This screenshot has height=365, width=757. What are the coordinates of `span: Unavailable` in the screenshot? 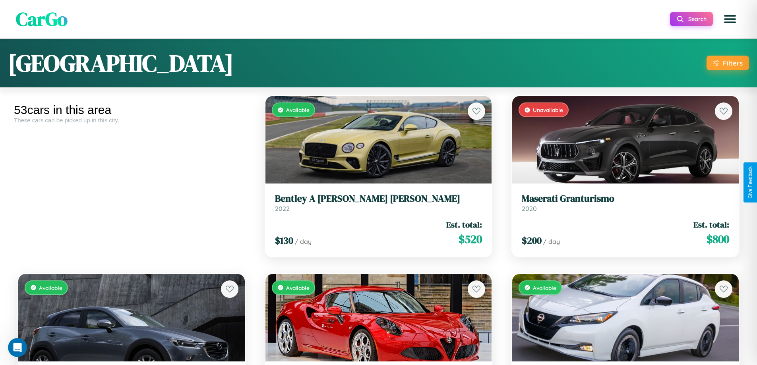 It's located at (548, 110).